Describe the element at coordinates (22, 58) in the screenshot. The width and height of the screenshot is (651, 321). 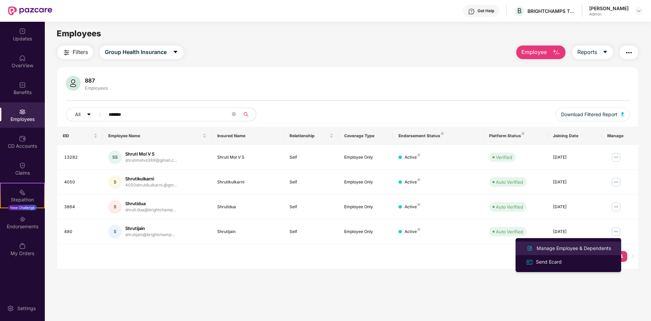
I see `img: svg+xml;base64,PHN2ZyBpZD0iSG9tZSIgeG1sbnM9Imh0dHA6Ly93d3cudzMub3JnLzIwMDAvc3ZnIiB3aWR0aD0iMjAiIG...` at that location.